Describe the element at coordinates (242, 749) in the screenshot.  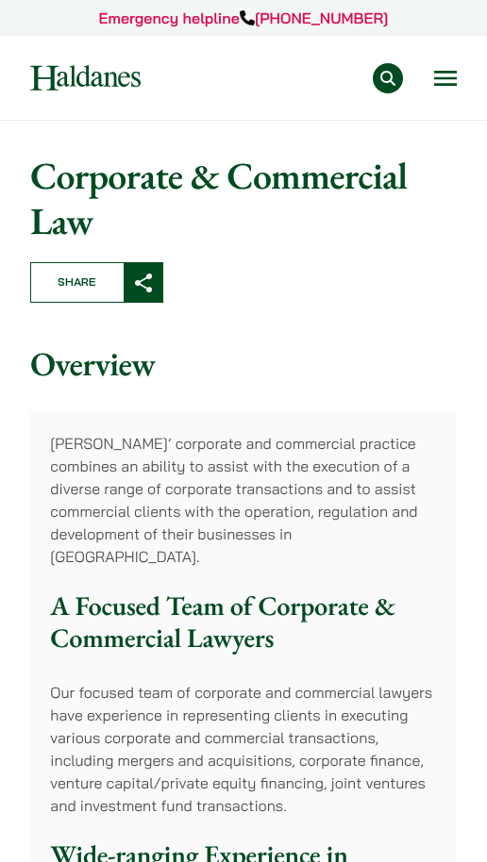
I see `p: Our focused team of corporate and commercial lawyers have experience in representing clients in e...` at that location.